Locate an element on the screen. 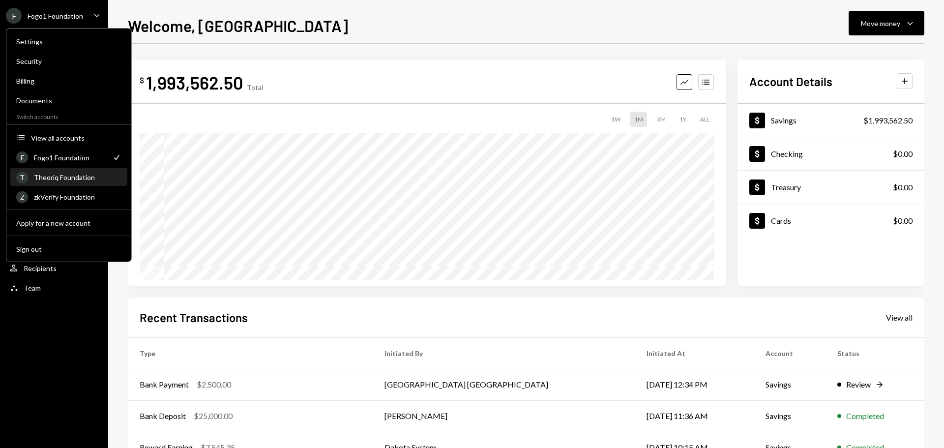 The image size is (944, 448). div: Treasury is located at coordinates (786, 187).